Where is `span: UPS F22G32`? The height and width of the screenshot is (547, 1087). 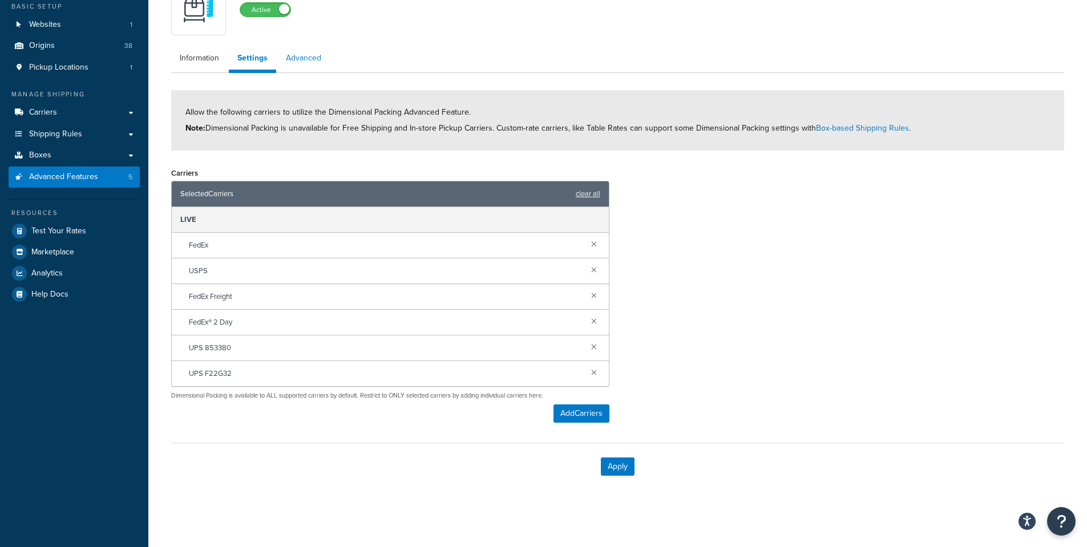
span: UPS F22G32 is located at coordinates (210, 374).